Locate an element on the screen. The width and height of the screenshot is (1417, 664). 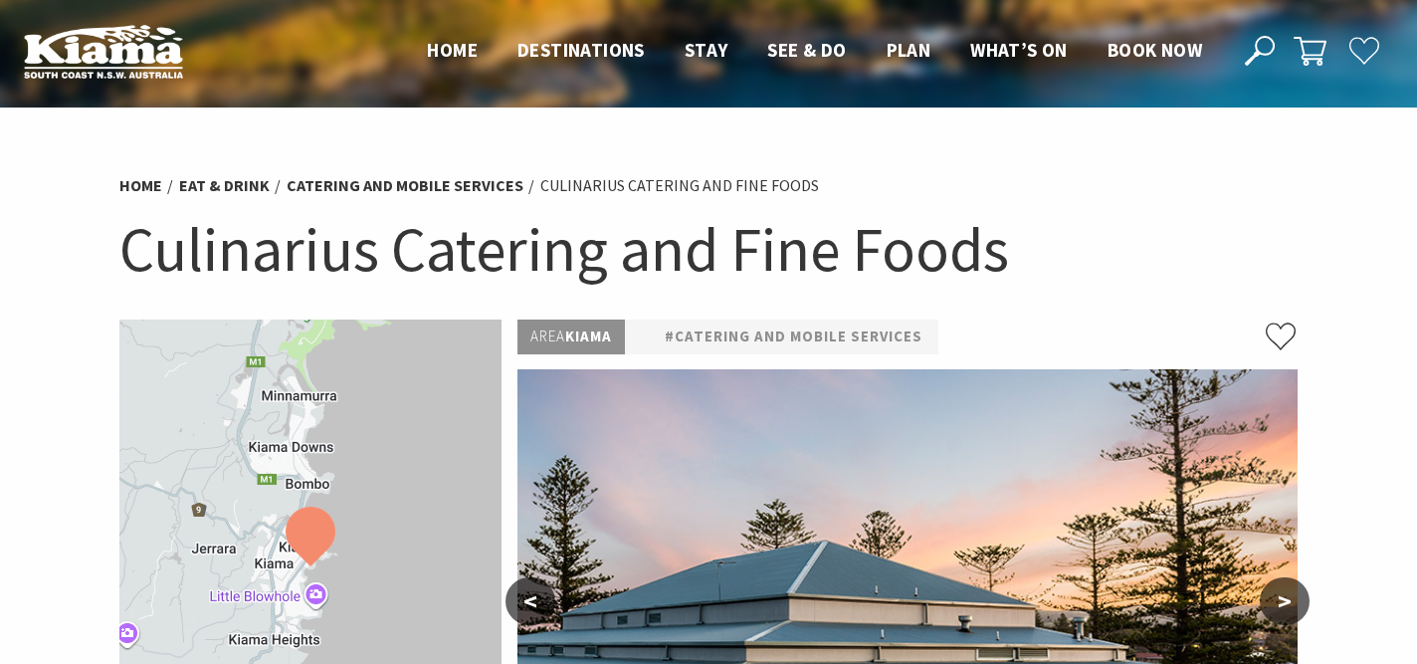
a: #Catering and Mobile Services is located at coordinates (793, 336).